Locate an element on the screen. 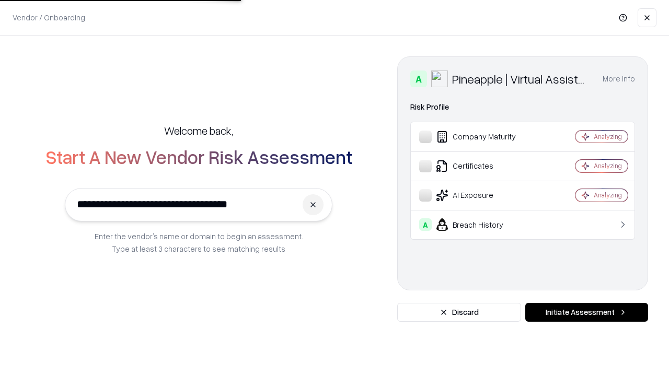 The image size is (669, 376). p: Enter the vendor’s name or domain to begin an assessment. Type at least 3 characters to see match... is located at coordinates (199, 242).